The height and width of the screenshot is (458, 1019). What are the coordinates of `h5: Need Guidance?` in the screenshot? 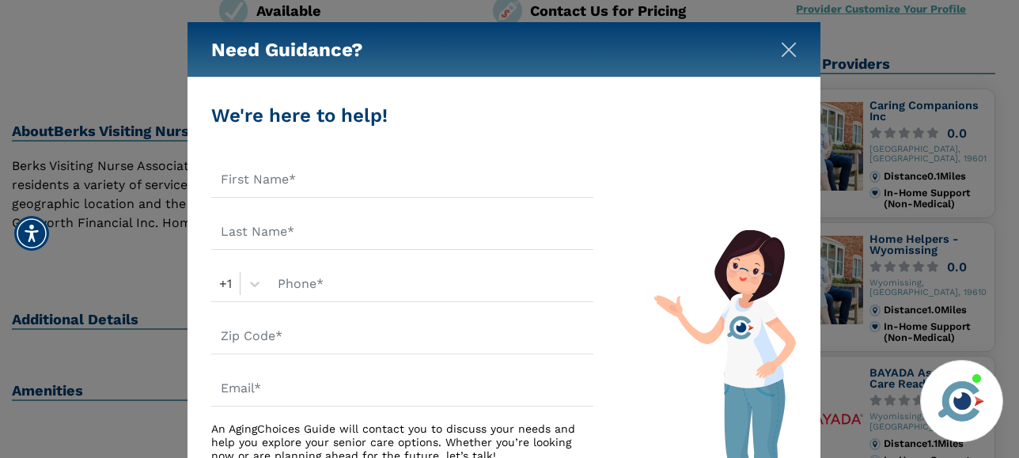 It's located at (287, 50).